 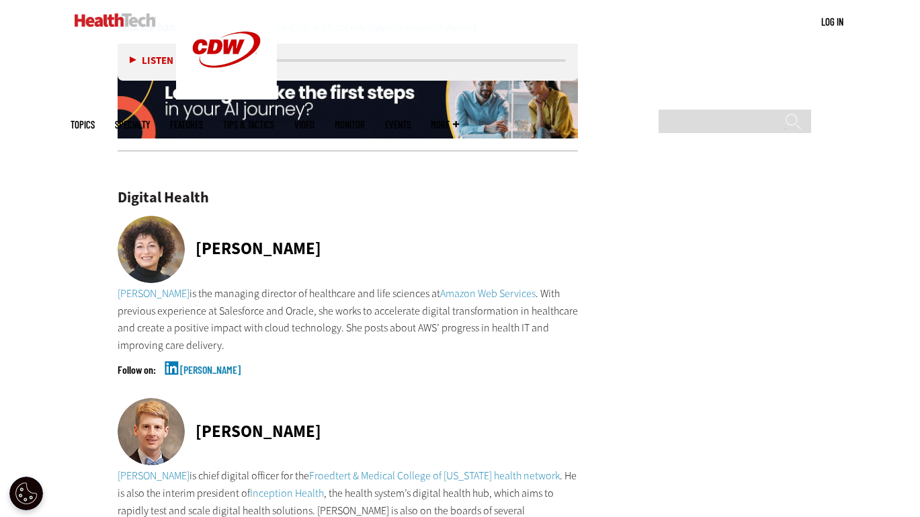 I want to click on a: MonITor, so click(x=350, y=124).